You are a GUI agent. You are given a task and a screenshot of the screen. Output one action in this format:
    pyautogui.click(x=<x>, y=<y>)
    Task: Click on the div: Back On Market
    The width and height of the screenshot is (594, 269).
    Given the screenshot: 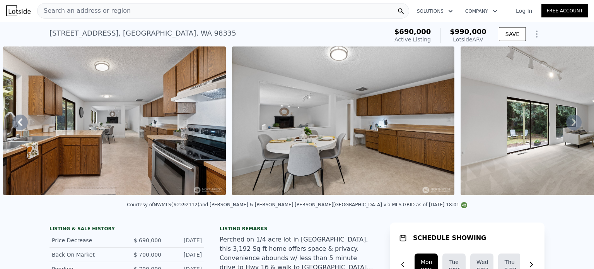 What is the action you would take?
    pyautogui.click(x=86, y=254)
    